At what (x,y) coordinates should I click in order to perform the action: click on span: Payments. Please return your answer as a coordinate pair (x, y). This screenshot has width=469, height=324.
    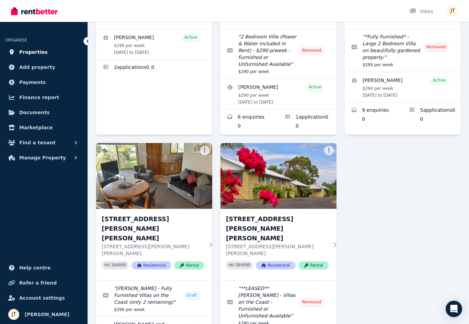
    Looking at the image, I should click on (32, 82).